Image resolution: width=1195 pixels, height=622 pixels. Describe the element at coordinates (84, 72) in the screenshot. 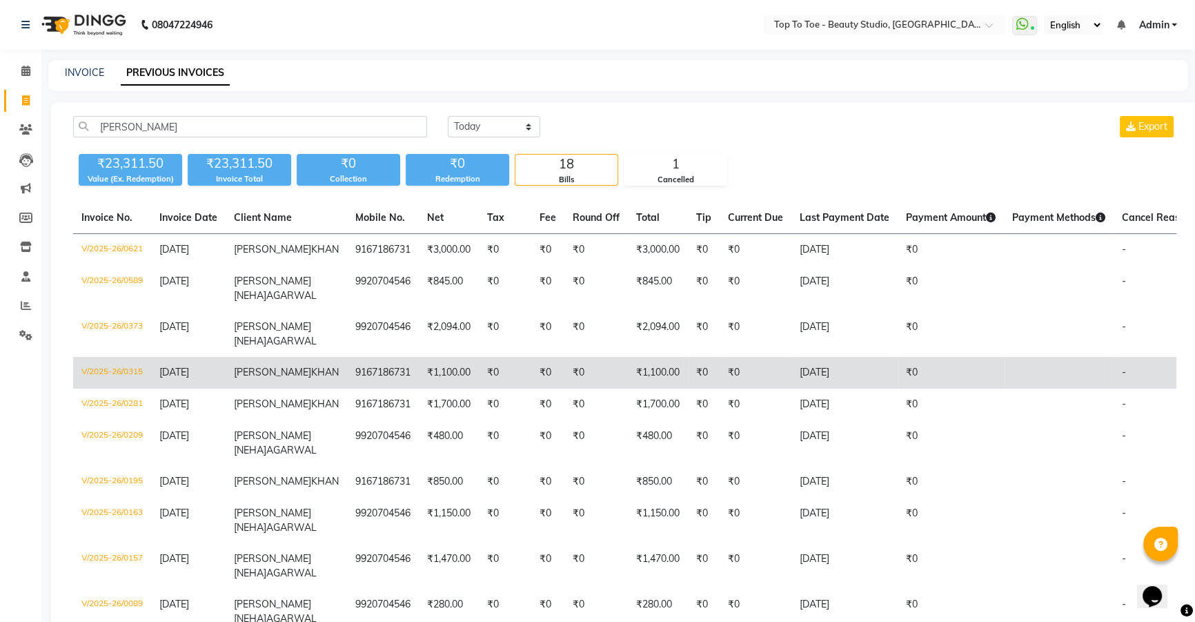

I see `a: INVOICE` at that location.